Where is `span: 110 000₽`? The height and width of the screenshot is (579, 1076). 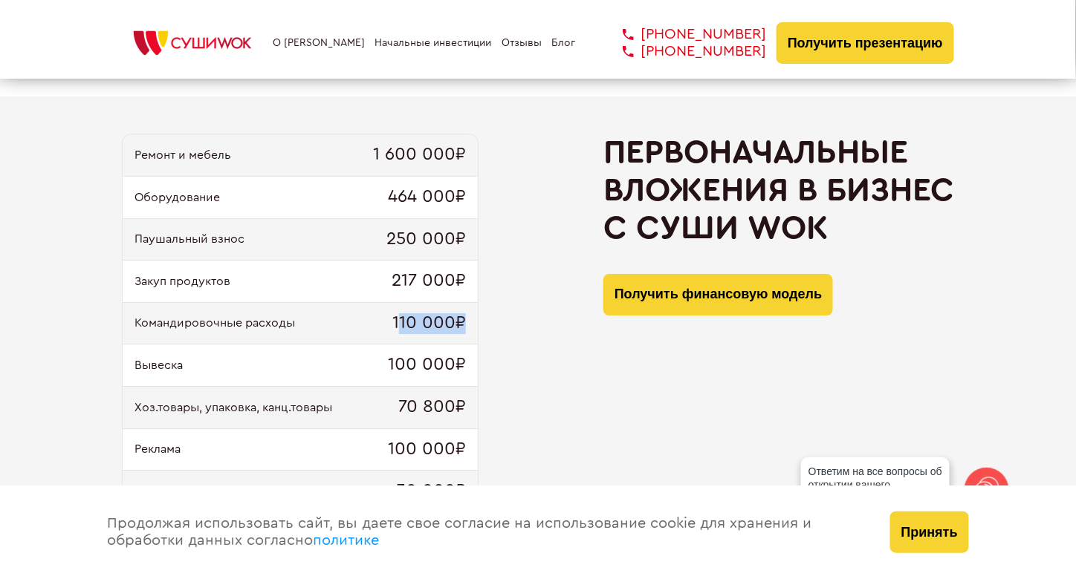
span: 110 000₽ is located at coordinates (429, 324).